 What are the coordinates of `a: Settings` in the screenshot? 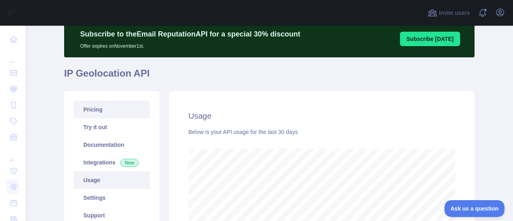 It's located at (112, 198).